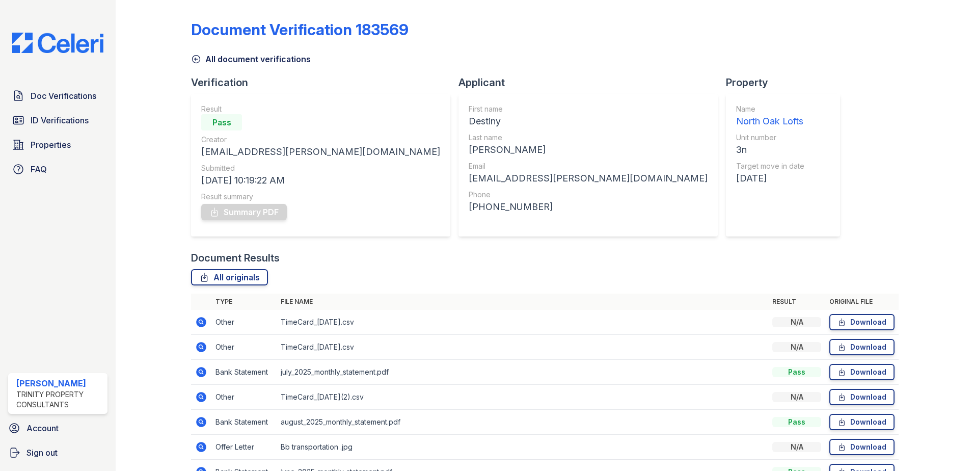 This screenshot has height=471, width=974. Describe the element at coordinates (58, 120) in the screenshot. I see `a: ID Verifications` at that location.